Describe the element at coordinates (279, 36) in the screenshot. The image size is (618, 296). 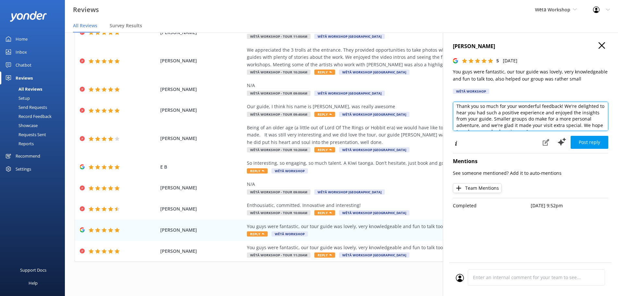
I see `span: Wētā Workshop - Tour 11:00am` at that location.